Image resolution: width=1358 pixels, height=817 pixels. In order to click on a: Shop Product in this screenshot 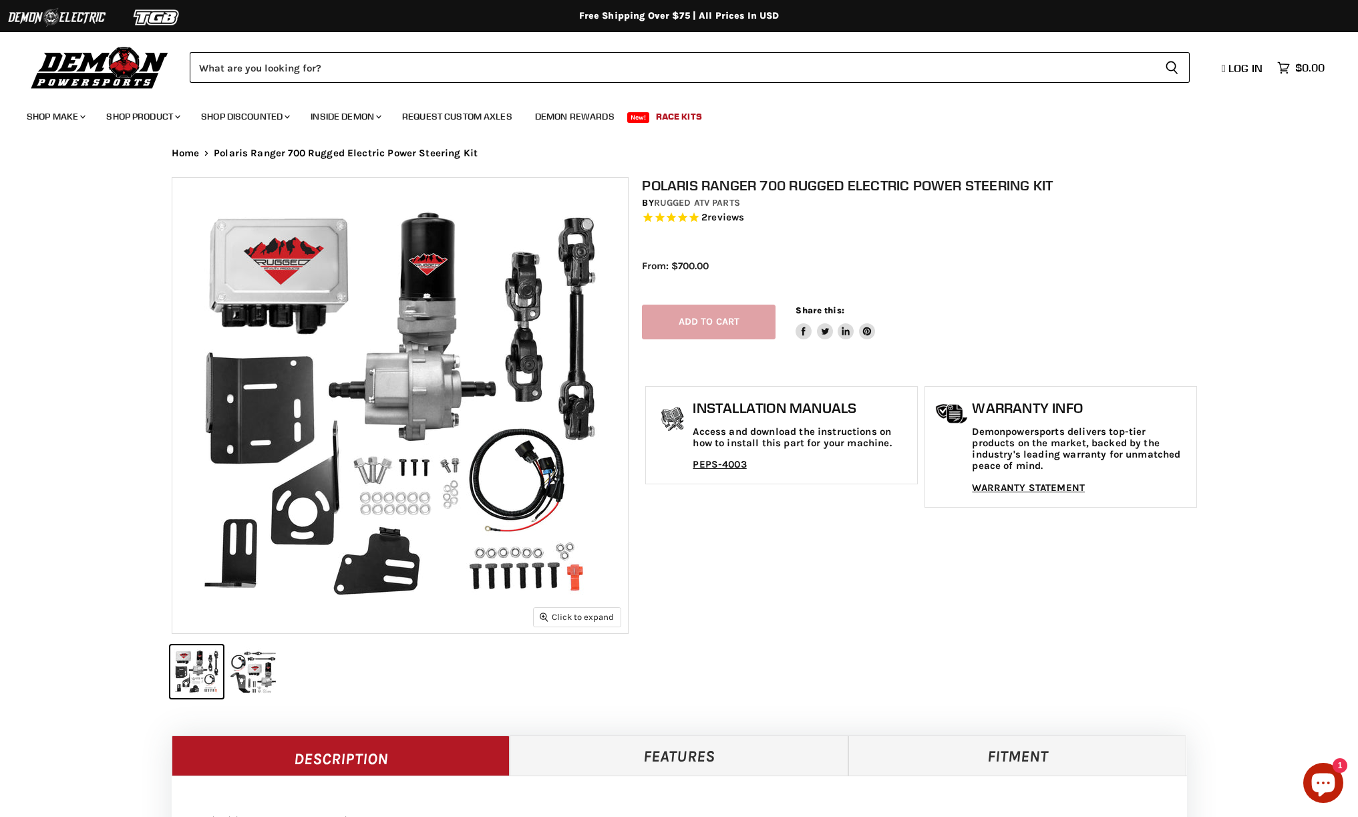, I will do `click(142, 116)`.